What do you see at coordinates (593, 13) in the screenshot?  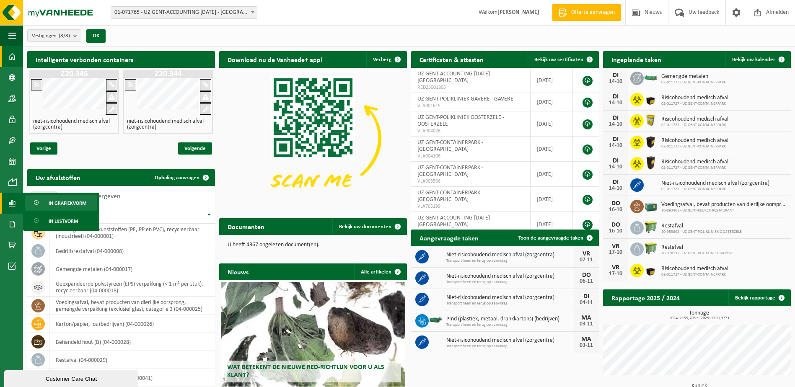 I see `span: Offerte aanvragen` at bounding box center [593, 13].